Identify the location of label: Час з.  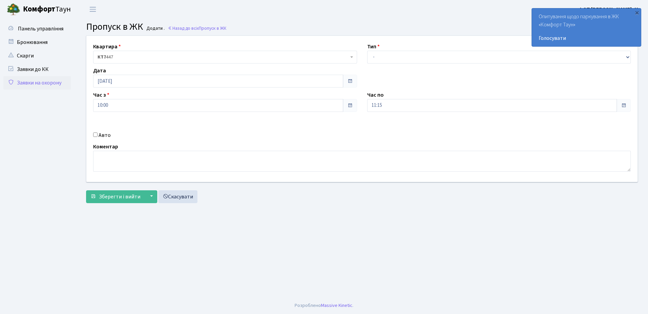
(101, 95).